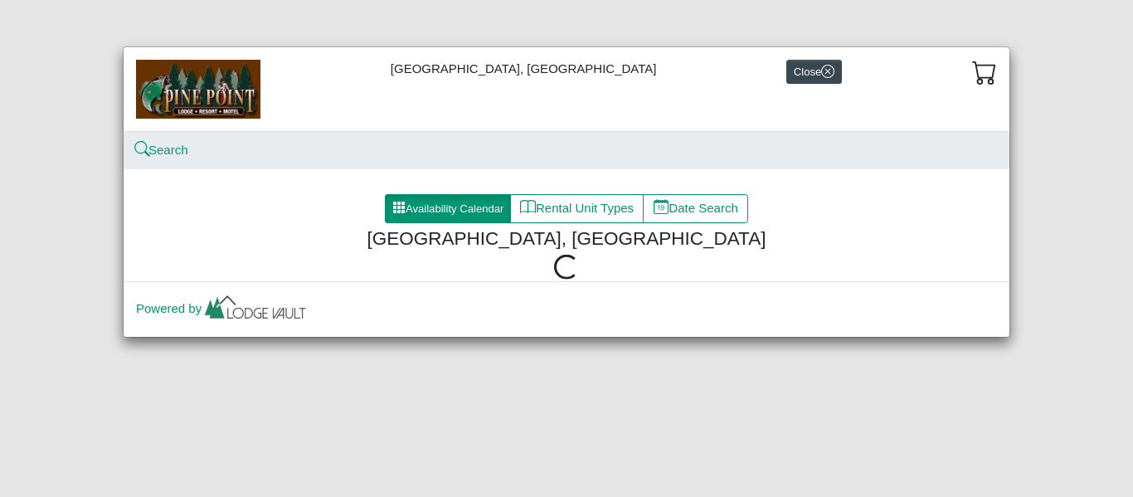 Image resolution: width=1133 pixels, height=497 pixels. What do you see at coordinates (661, 206) in the screenshot?
I see `svg: calendar date` at bounding box center [661, 206].